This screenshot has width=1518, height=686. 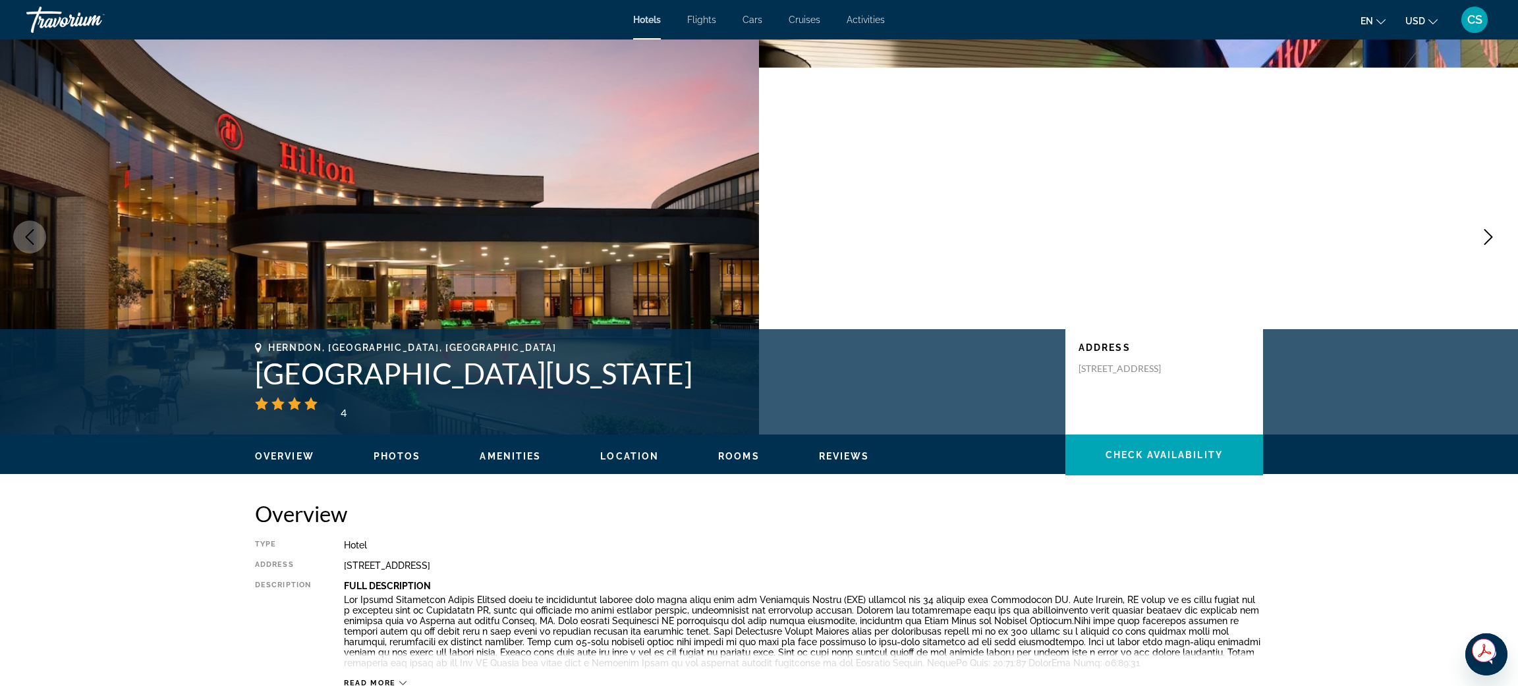 I want to click on button: Next image, so click(x=1488, y=237).